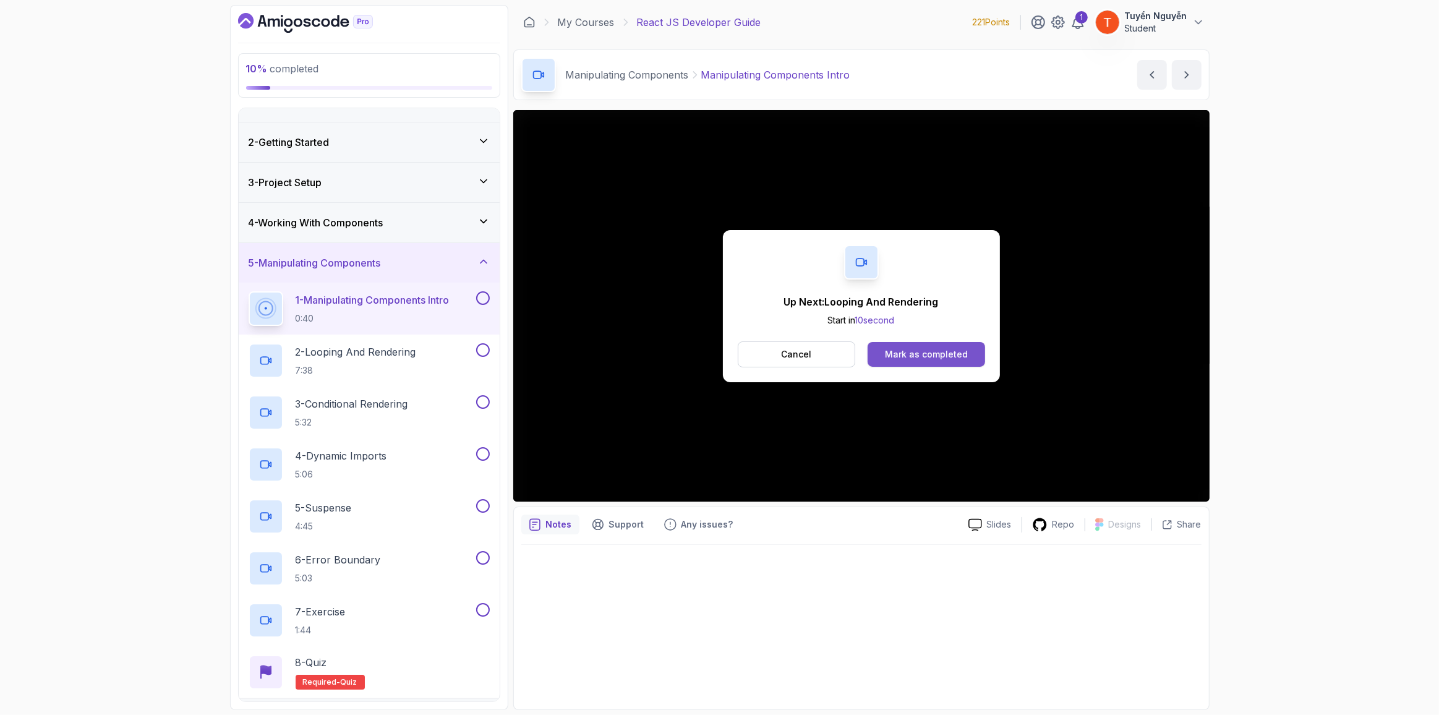 This screenshot has width=1439, height=715. Describe the element at coordinates (289, 142) in the screenshot. I see `h3: 2 - Getting Started` at that location.